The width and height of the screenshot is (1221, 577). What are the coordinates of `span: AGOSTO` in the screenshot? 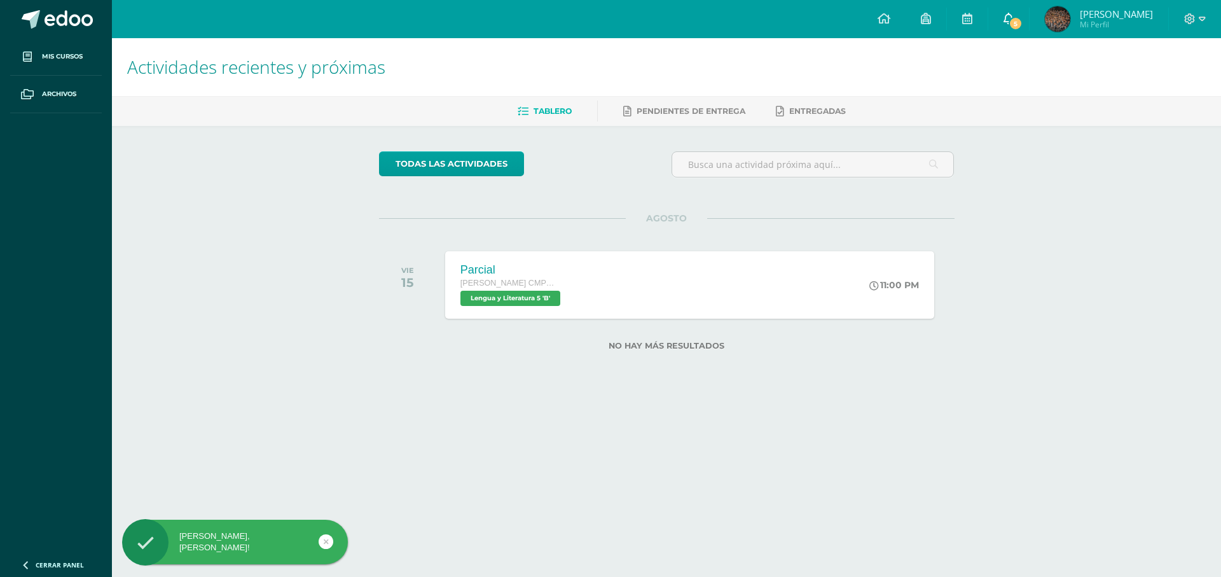 It's located at (667, 218).